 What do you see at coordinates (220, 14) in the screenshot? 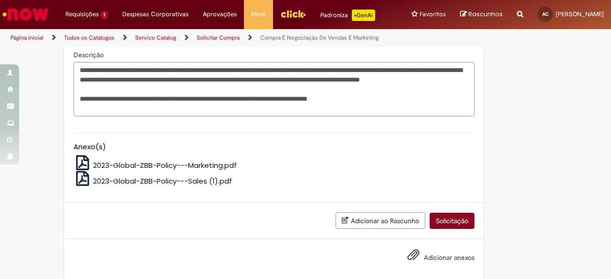
I see `span: Aprovações` at bounding box center [220, 14].